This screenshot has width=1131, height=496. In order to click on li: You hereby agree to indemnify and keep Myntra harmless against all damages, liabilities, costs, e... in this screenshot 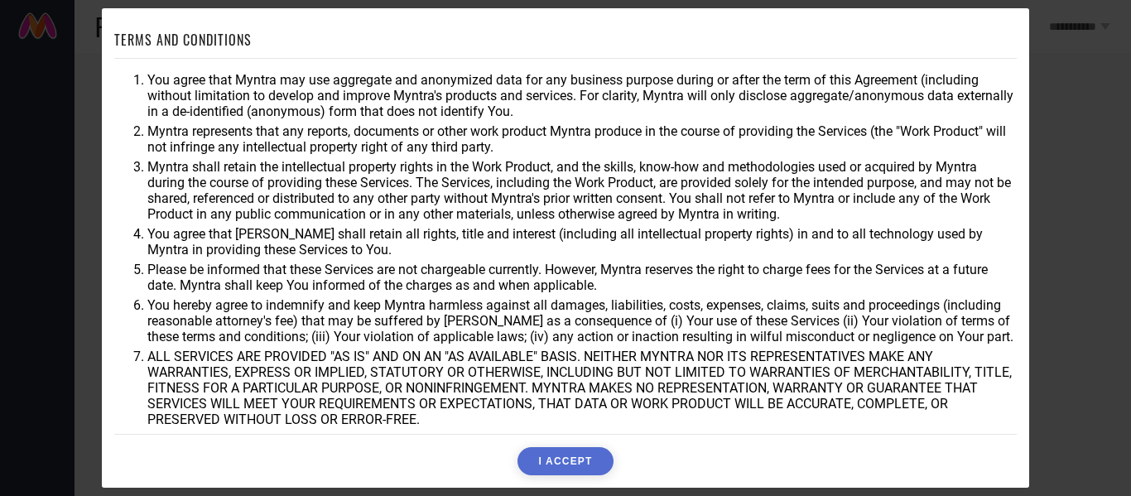, I will do `click(582, 320)`.